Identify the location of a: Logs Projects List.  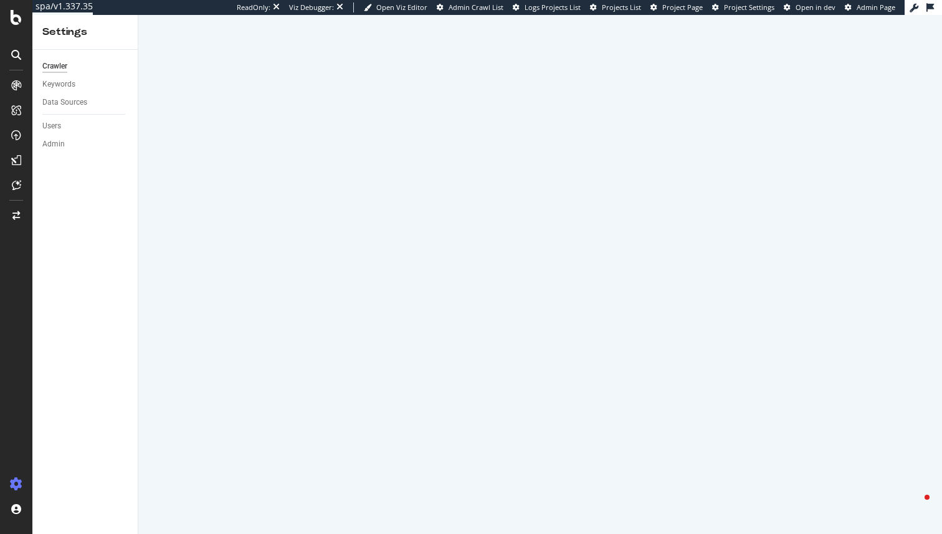
(547, 7).